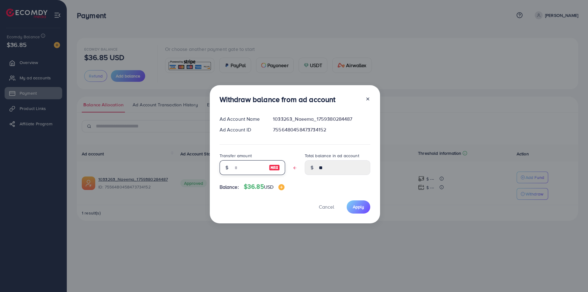 The height and width of the screenshot is (292, 588). Describe the element at coordinates (327, 207) in the screenshot. I see `span: Cancel` at that location.